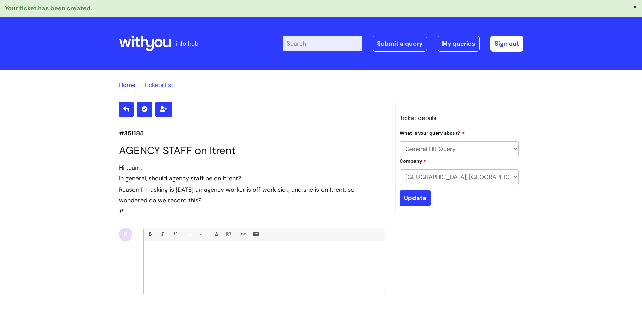 The height and width of the screenshot is (310, 642). I want to click on a: Tickets list, so click(158, 85).